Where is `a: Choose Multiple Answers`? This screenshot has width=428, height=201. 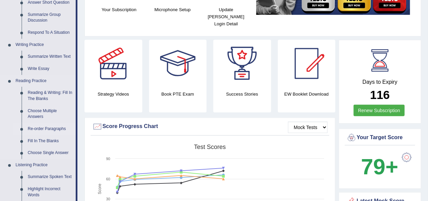
a: Choose Multiple Answers is located at coordinates (50, 114).